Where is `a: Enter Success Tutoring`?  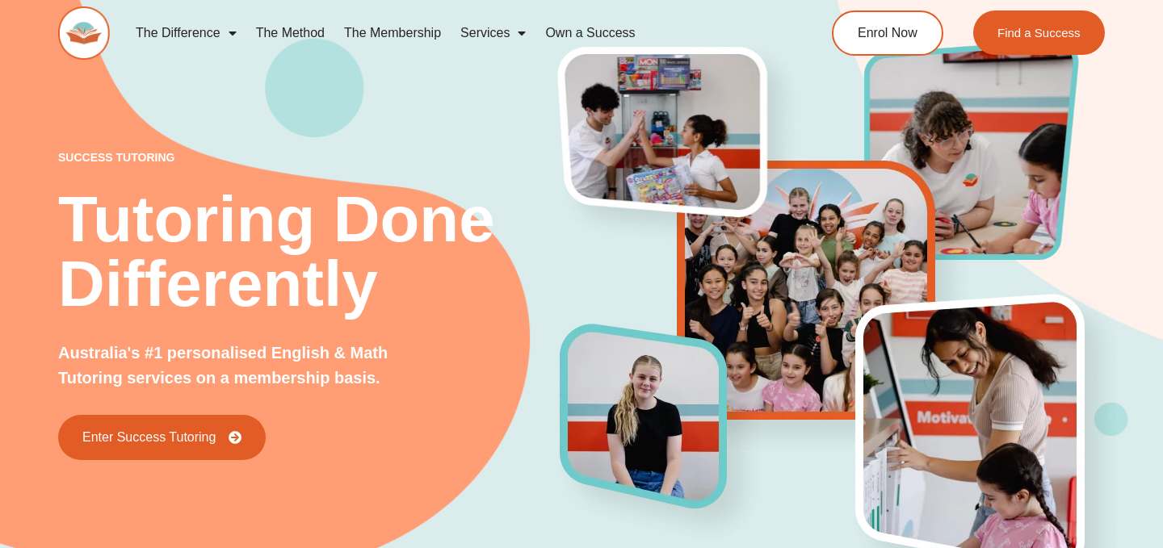
a: Enter Success Tutoring is located at coordinates (162, 438).